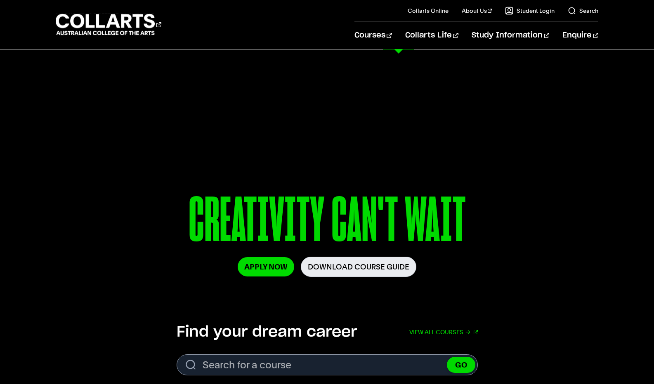 This screenshot has height=384, width=654. I want to click on a: Download Course Guide, so click(358, 267).